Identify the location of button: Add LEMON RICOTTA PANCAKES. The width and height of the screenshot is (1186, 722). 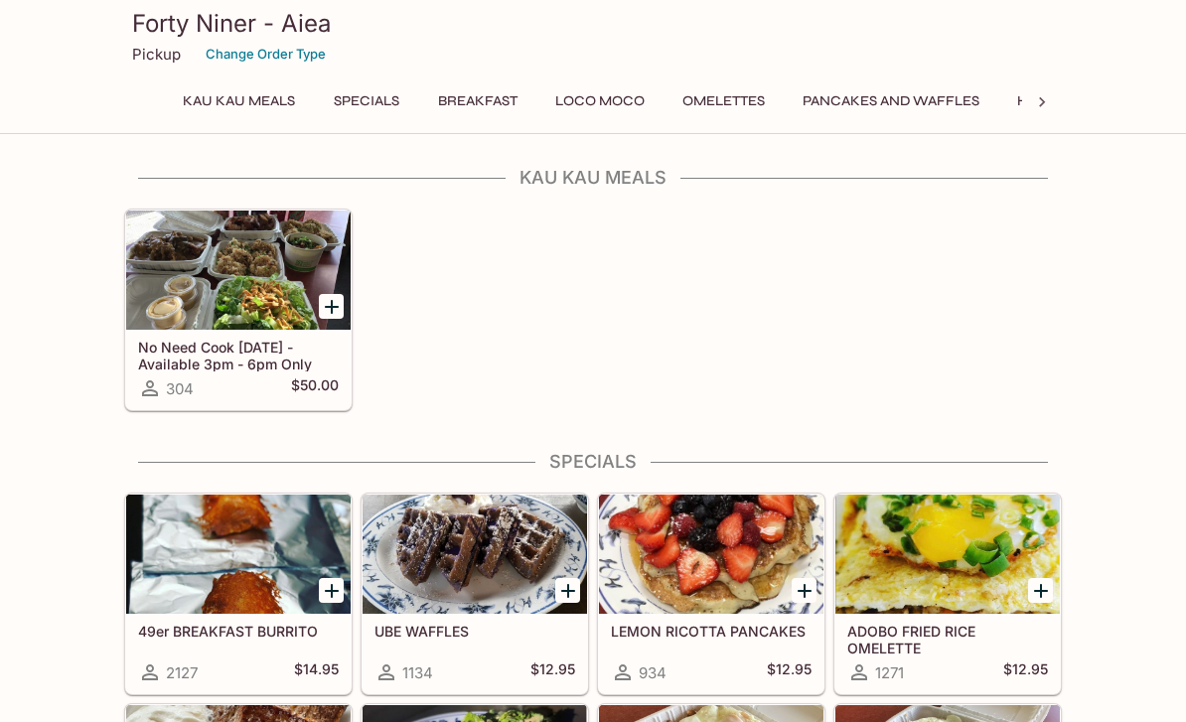
(803, 590).